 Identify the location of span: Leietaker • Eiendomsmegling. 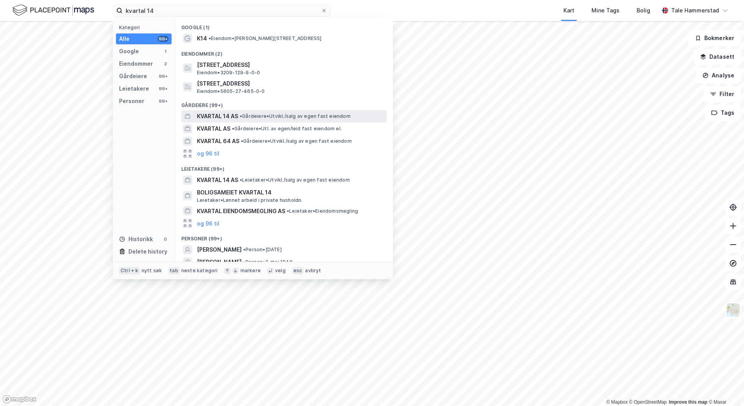
(322, 211).